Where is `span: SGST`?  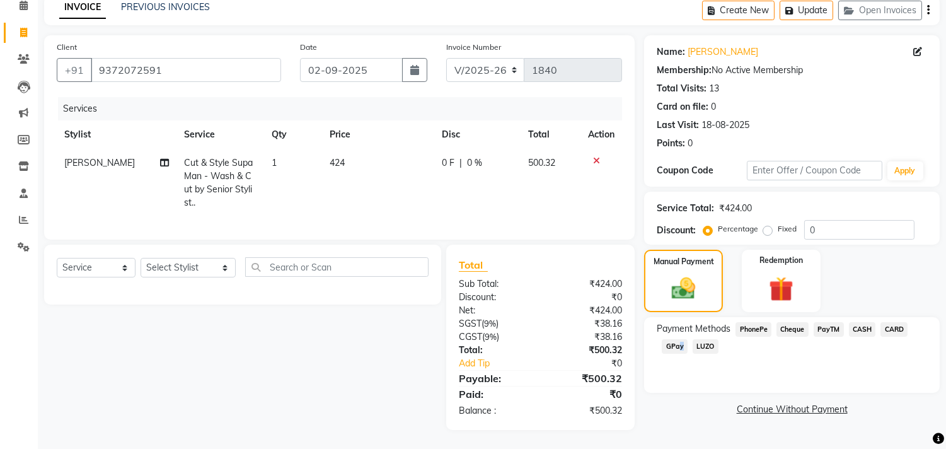 span: SGST is located at coordinates (470, 323).